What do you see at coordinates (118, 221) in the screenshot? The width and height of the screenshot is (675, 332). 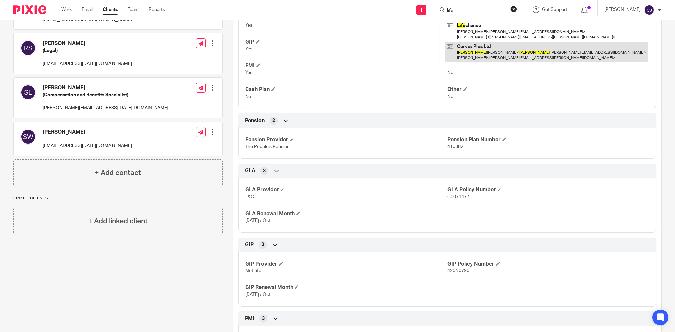 I see `h4: + Add linked client` at bounding box center [118, 221].